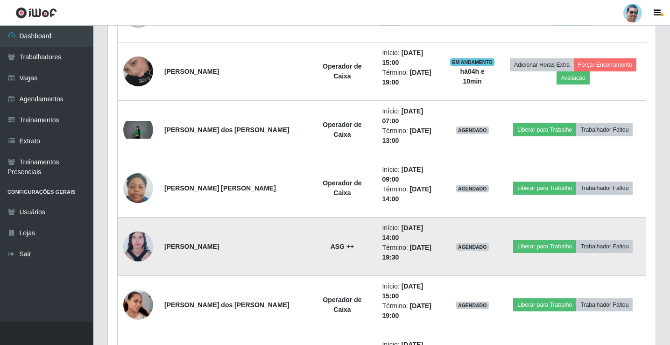 The image size is (670, 345). Describe the element at coordinates (472, 62) in the screenshot. I see `span: EM ANDAMENTO` at that location.